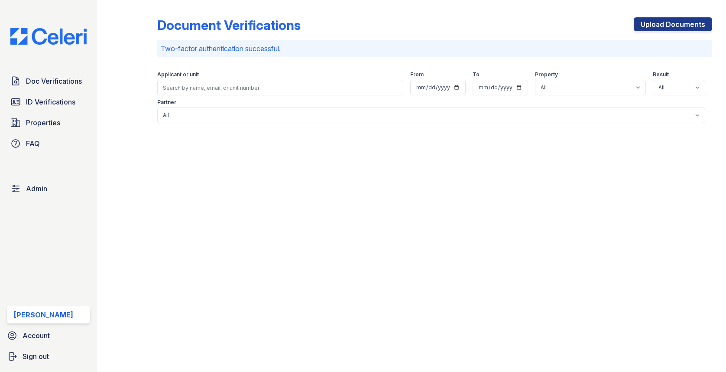 Image resolution: width=726 pixels, height=372 pixels. Describe the element at coordinates (435, 49) in the screenshot. I see `p: Two-factor authentication successful.` at that location.